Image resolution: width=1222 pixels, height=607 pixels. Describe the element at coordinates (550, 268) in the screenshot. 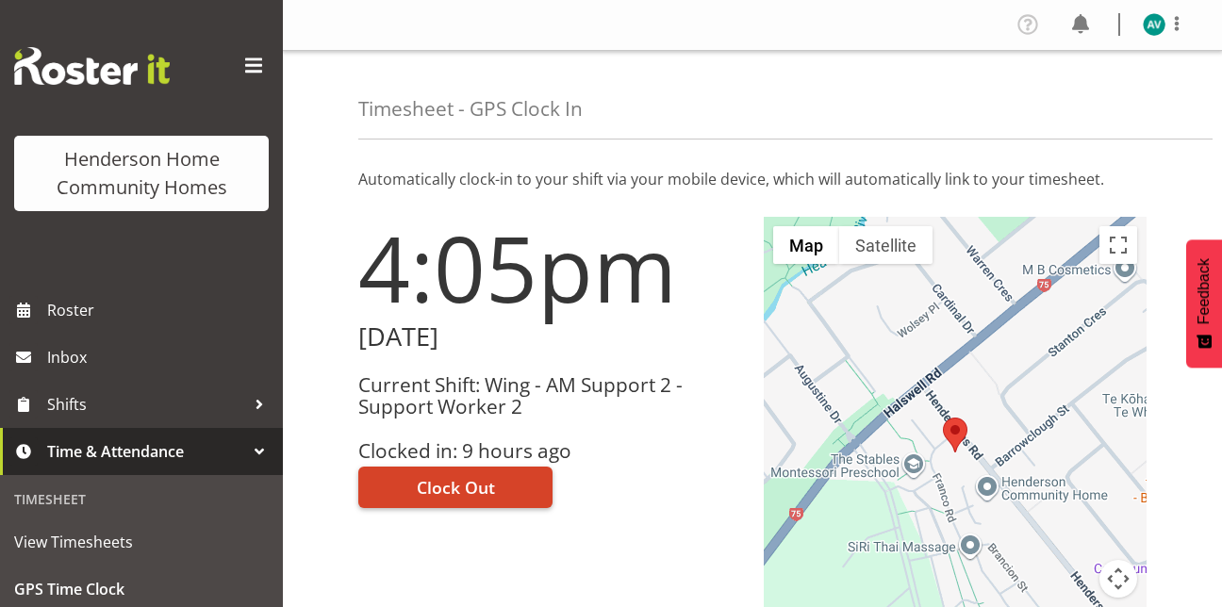

I see `h1: 4:05pm` at that location.